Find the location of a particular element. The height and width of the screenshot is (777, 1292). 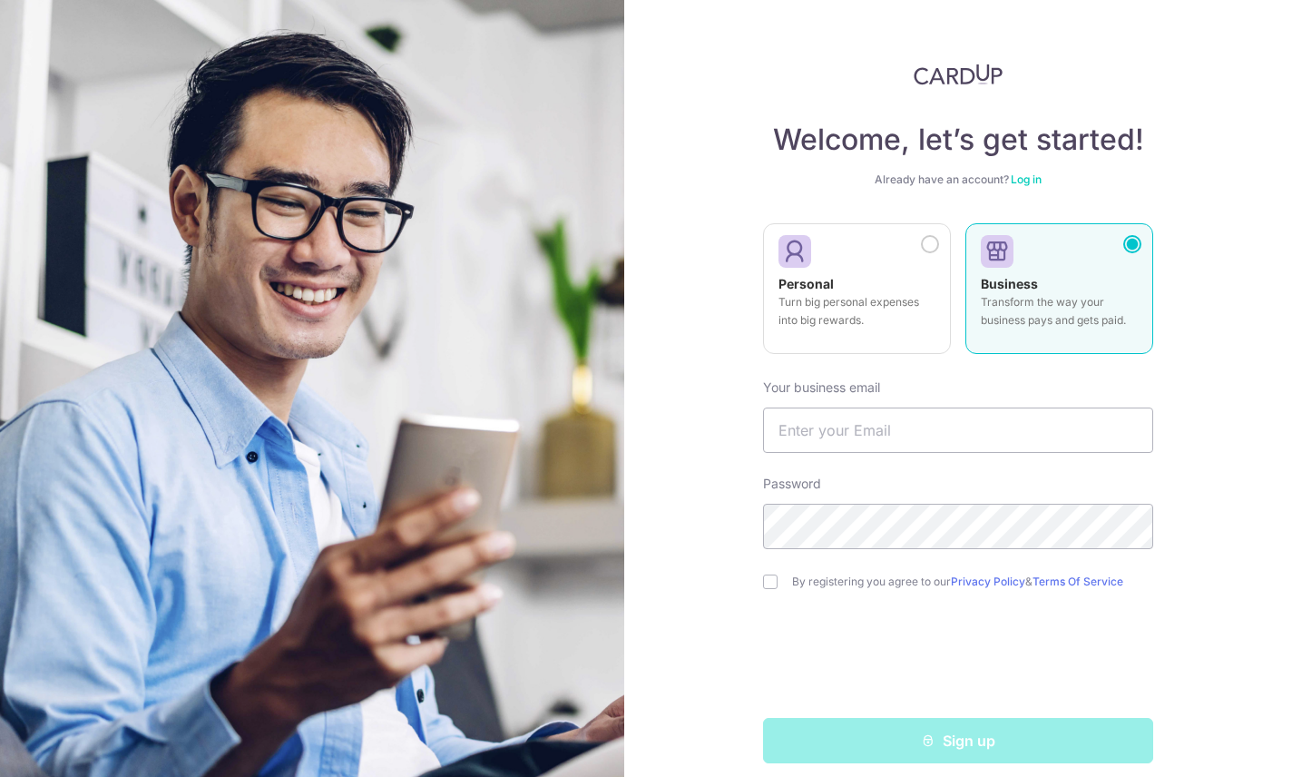

label: Password is located at coordinates (792, 484).